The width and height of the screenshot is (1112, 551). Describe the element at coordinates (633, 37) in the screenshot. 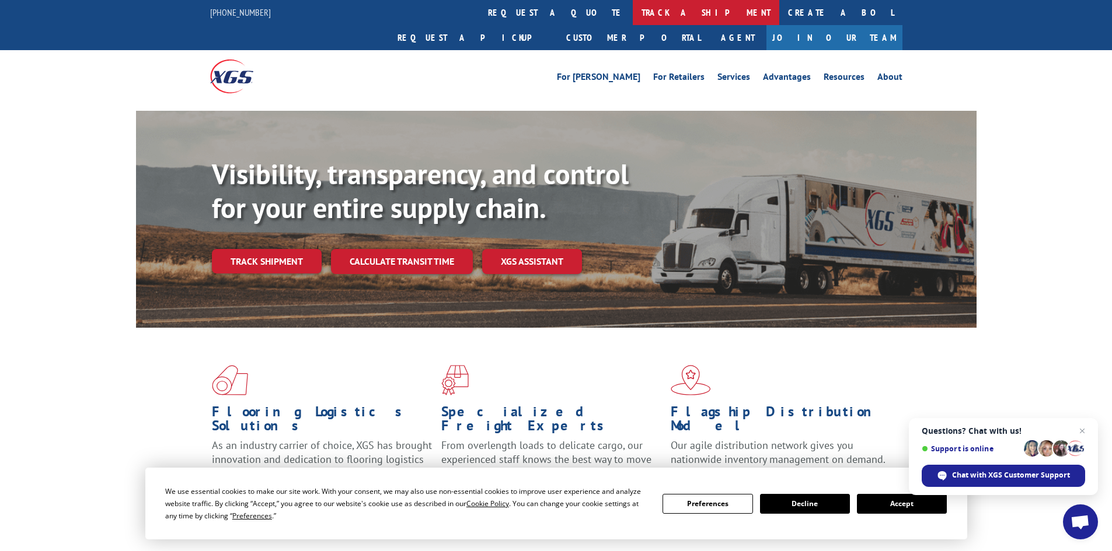

I see `a: Customer Portal` at that location.